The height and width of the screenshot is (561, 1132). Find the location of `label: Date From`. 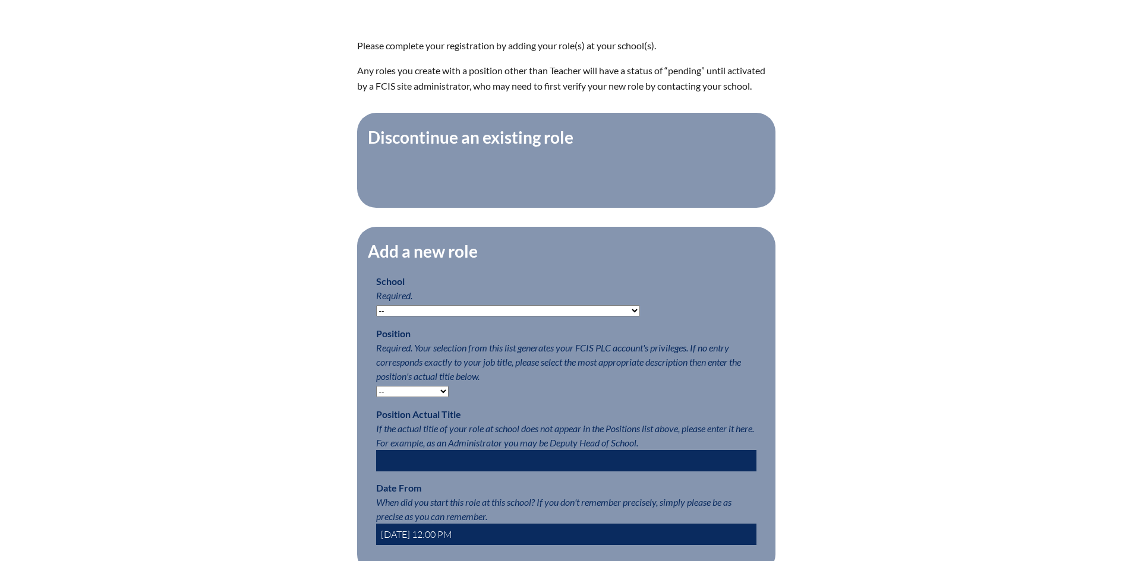

label: Date From is located at coordinates (399, 488).